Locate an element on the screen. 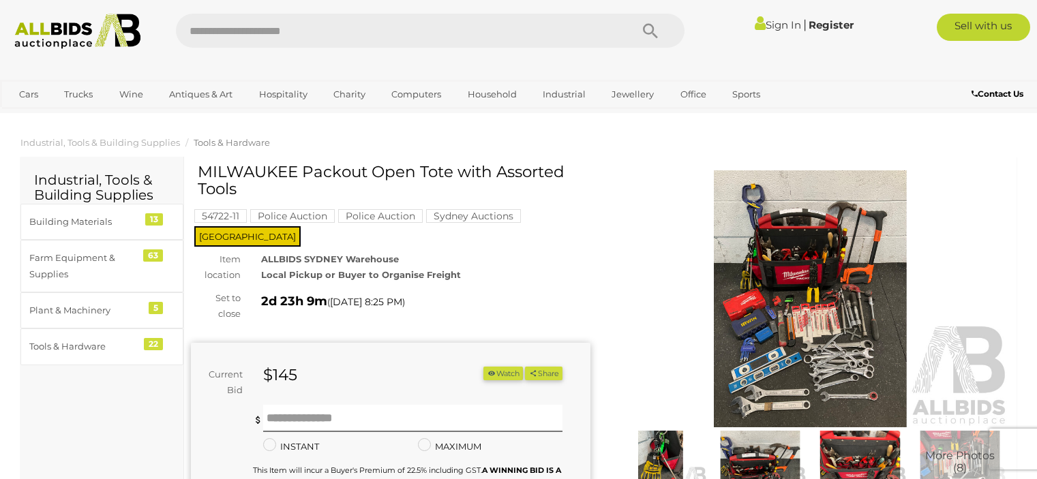  a: Sell with us is located at coordinates (983, 27).